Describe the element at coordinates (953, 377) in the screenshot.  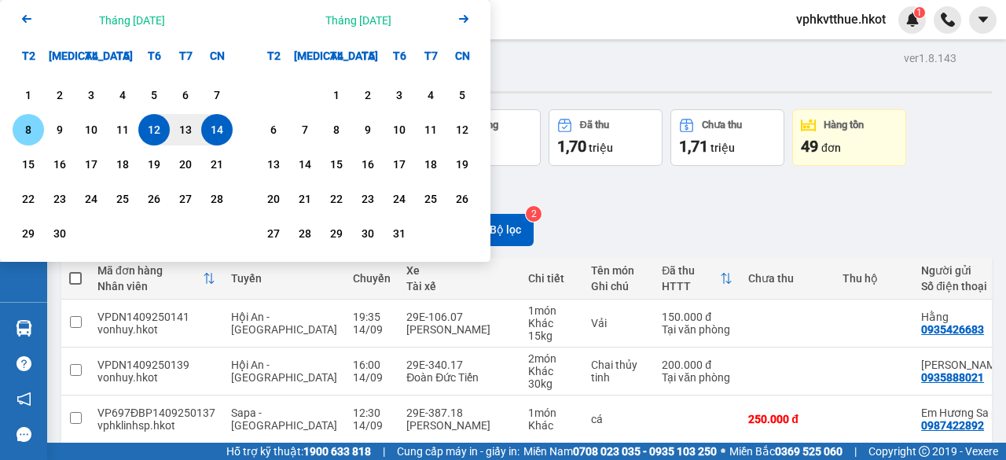
I see `div: 0935888021` at that location.